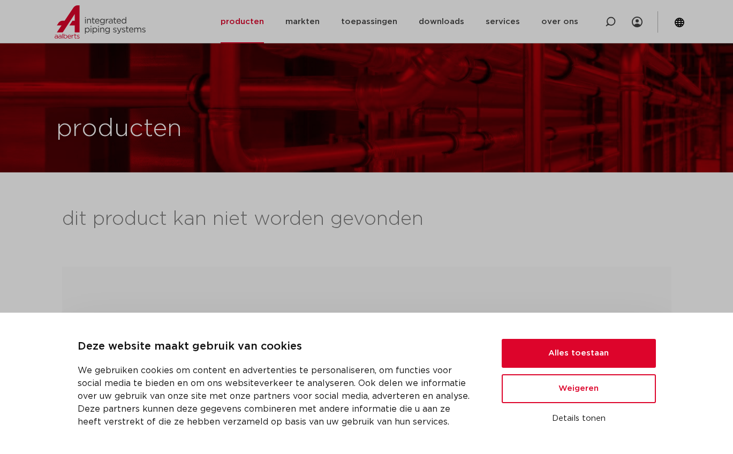  What do you see at coordinates (579, 419) in the screenshot?
I see `button: Details tonen` at bounding box center [579, 419].